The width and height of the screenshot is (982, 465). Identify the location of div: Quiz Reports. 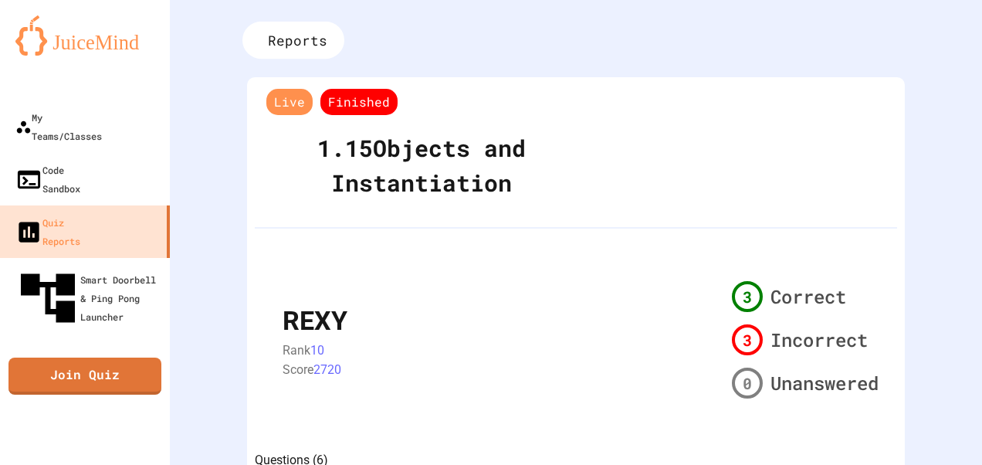
(48, 232).